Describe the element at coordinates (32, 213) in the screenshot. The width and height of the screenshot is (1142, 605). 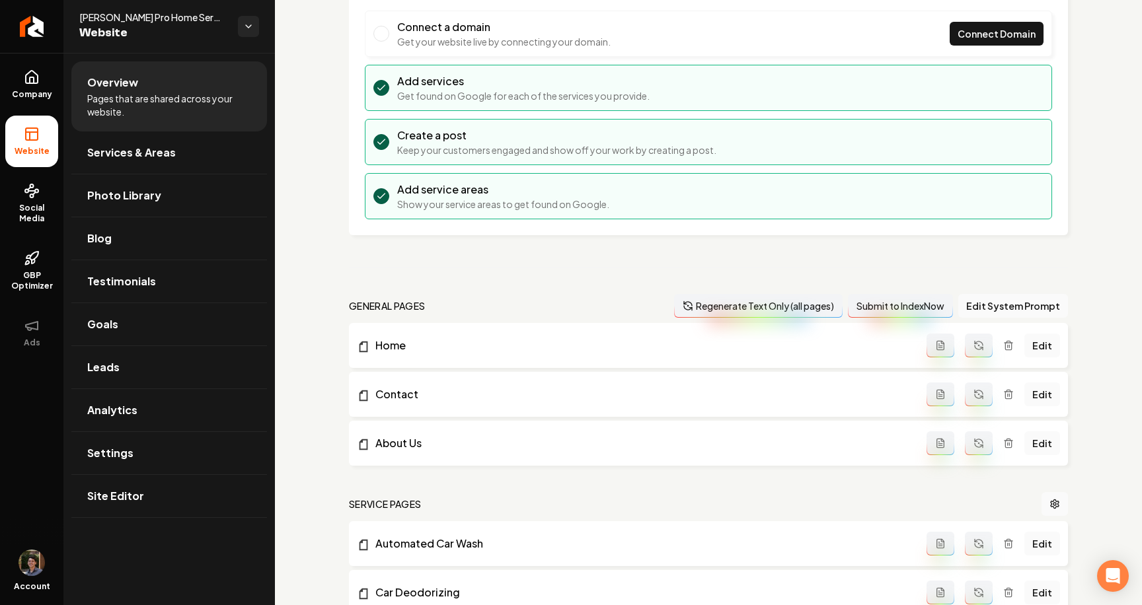
I see `span: Social Media` at that location.